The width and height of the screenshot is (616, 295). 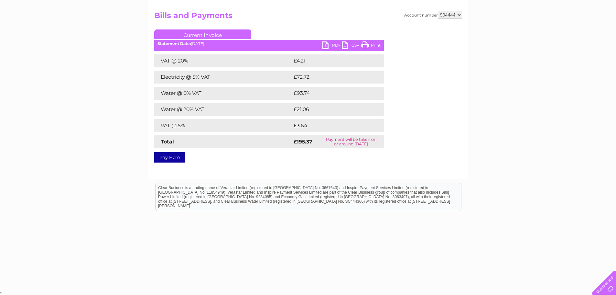 I want to click on td: VAT @ 5%, so click(x=223, y=125).